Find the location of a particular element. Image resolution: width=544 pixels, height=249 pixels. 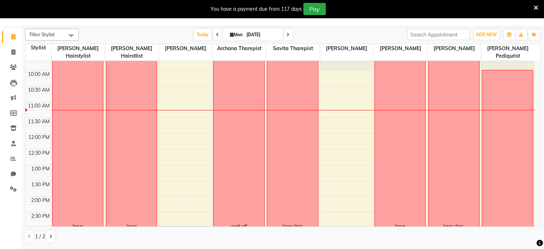

span: Mon is located at coordinates (236, 34).